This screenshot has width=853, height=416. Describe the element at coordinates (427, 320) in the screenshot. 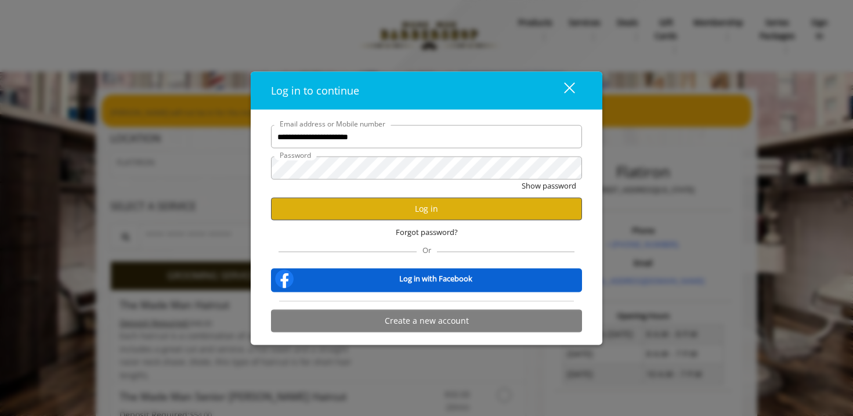

I see `button: Create a new account` at that location.